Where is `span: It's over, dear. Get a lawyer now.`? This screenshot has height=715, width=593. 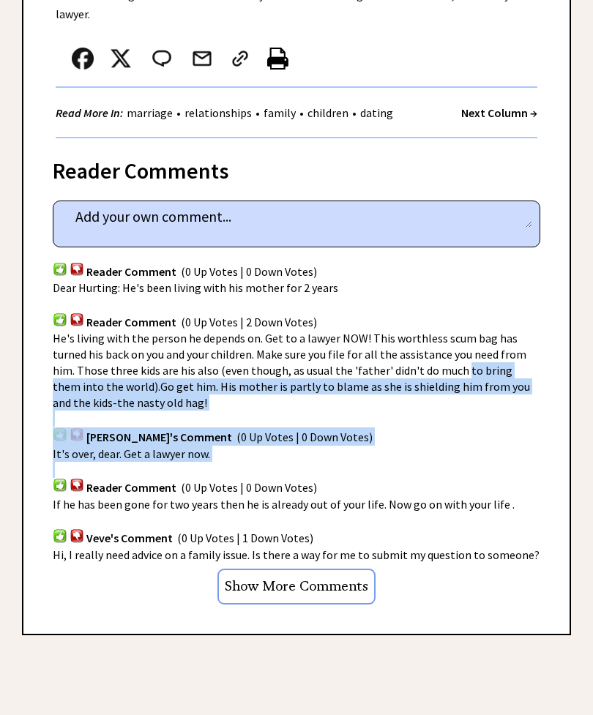 span: It's over, dear. Get a lawyer now. is located at coordinates (131, 455).